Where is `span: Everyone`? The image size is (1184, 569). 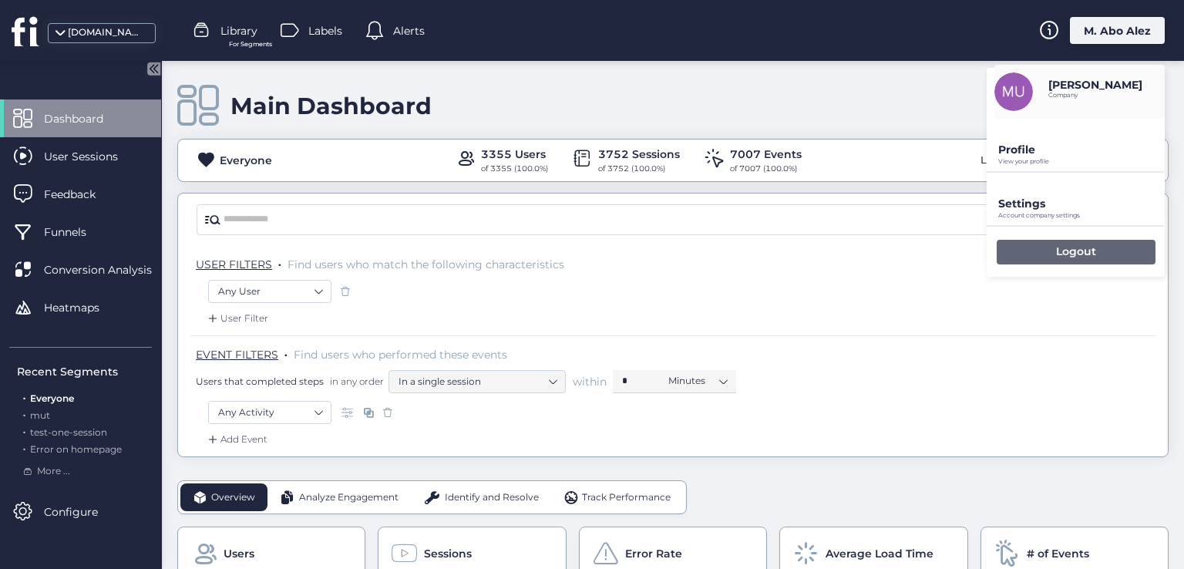 span: Everyone is located at coordinates (52, 398).